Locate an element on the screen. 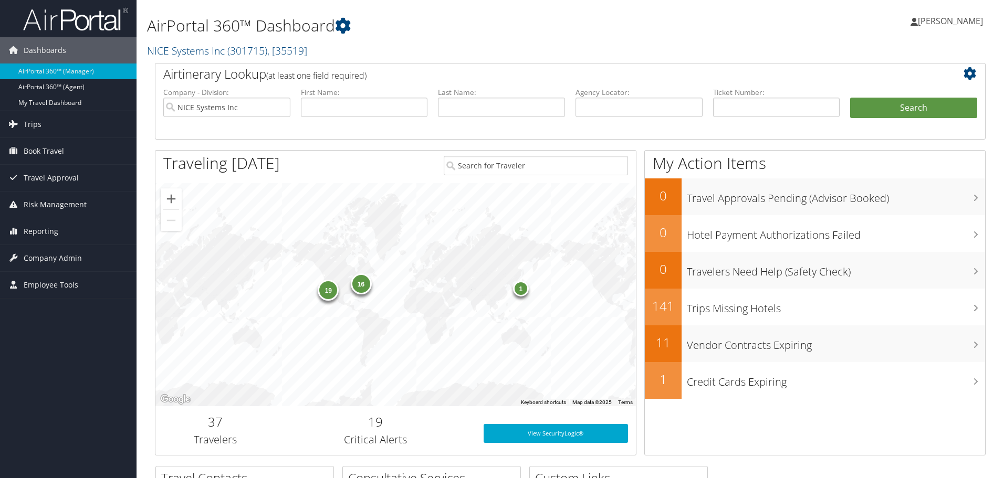 This screenshot has width=1004, height=478. a: 141Trips Missing Hotels is located at coordinates (815, 307).